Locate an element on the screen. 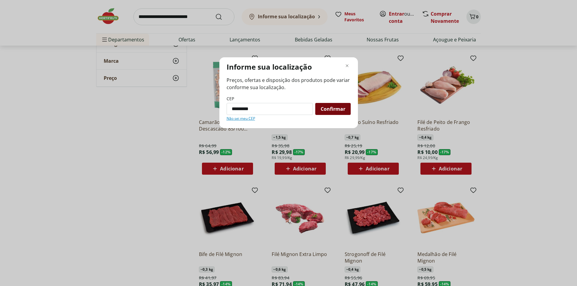 The image size is (577, 286). div: Modal de regionalização is located at coordinates (288, 93).